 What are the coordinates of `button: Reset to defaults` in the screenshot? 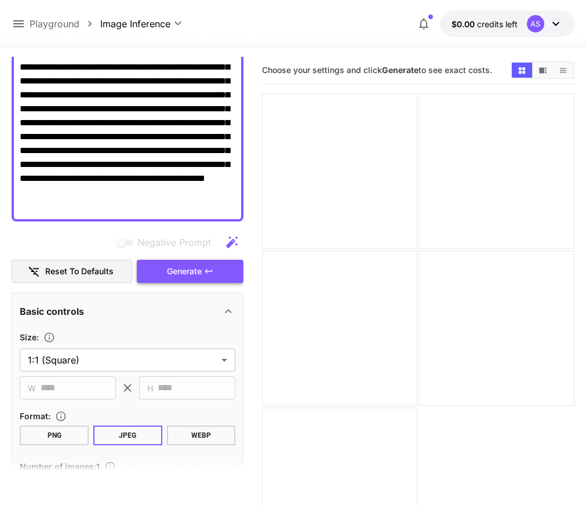 It's located at (72, 271).